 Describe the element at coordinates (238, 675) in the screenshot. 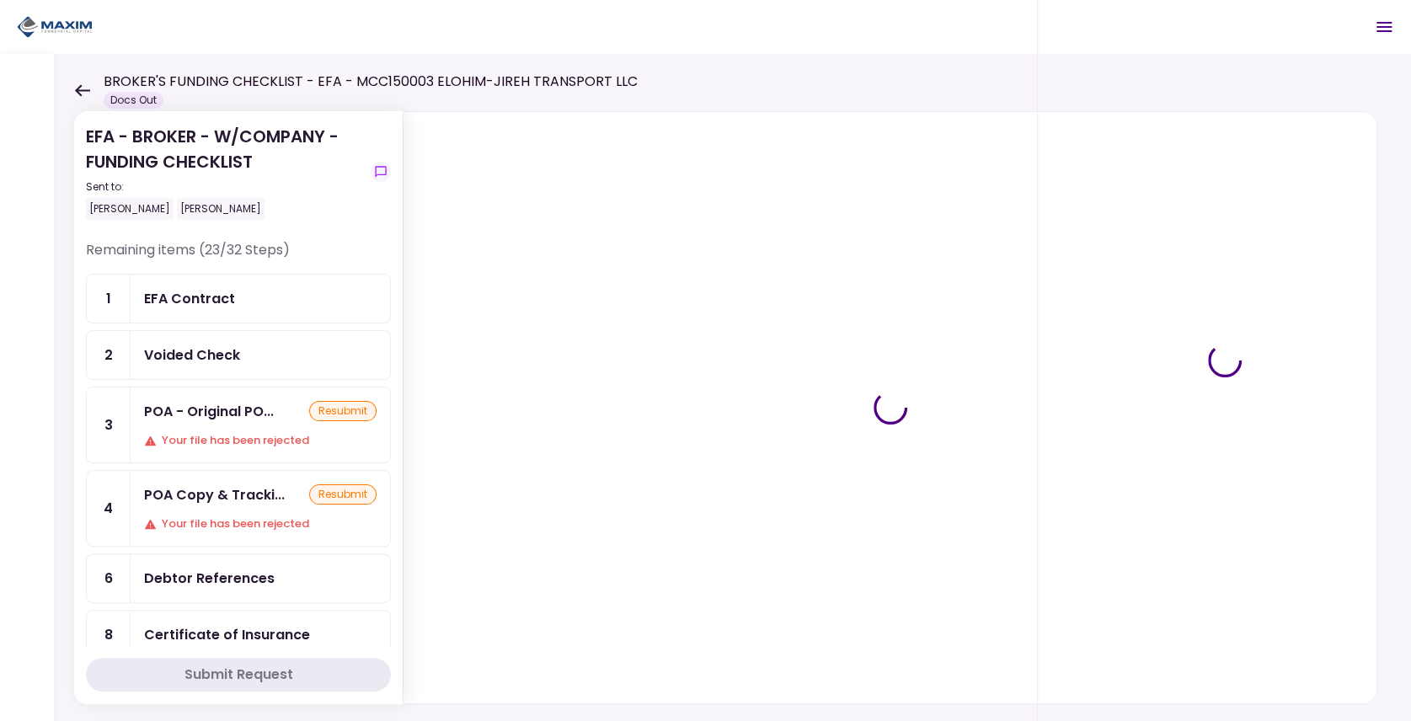

I see `div: Submit Request` at that location.